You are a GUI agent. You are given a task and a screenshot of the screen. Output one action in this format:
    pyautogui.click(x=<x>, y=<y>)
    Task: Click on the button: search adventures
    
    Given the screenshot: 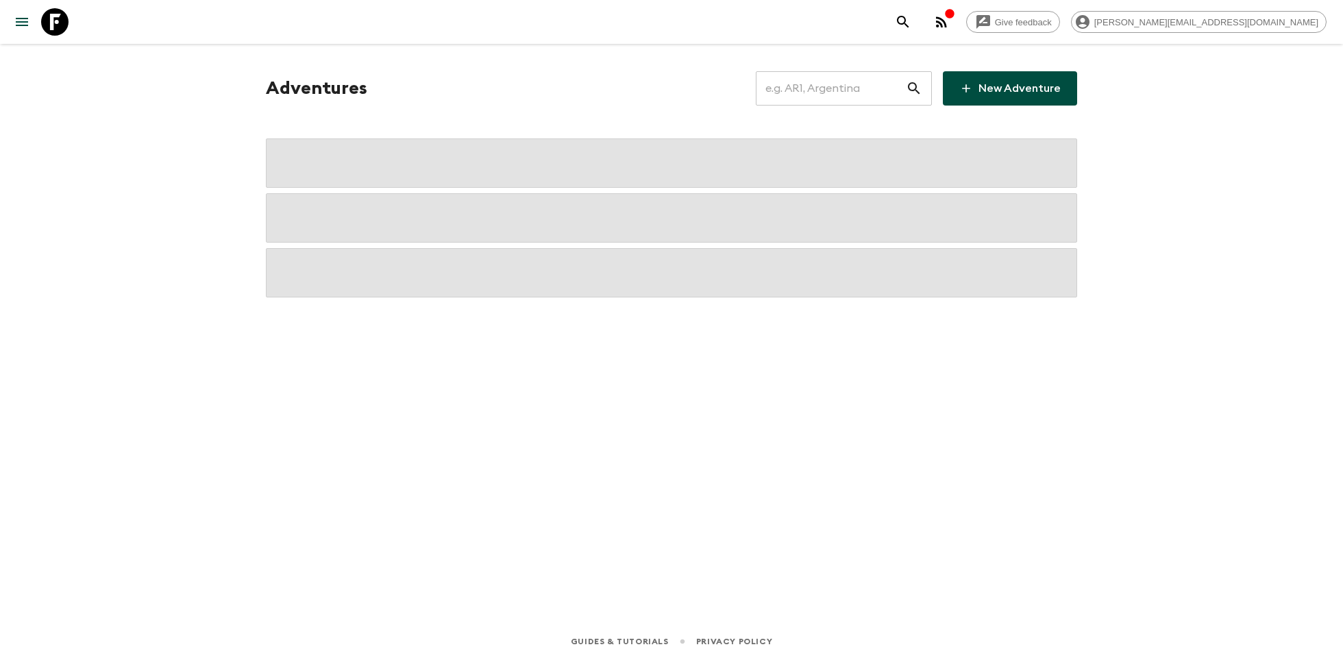 What is the action you would take?
    pyautogui.click(x=903, y=22)
    